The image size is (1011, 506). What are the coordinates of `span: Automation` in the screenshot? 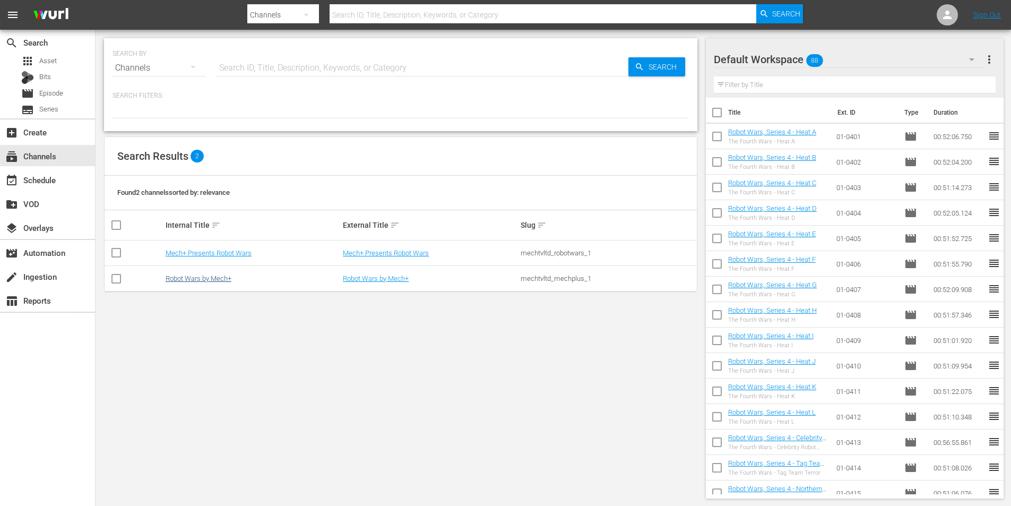 It's located at (12, 253).